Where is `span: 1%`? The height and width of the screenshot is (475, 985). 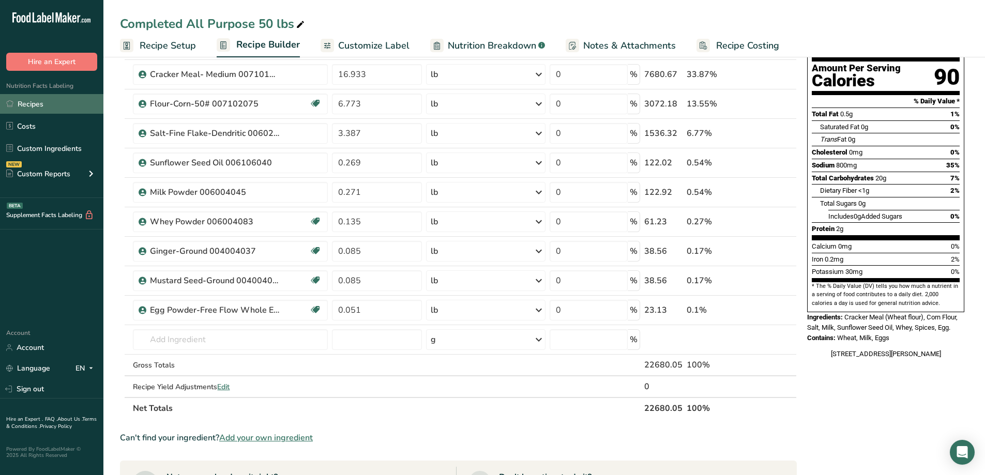
span: 1% is located at coordinates (955, 114).